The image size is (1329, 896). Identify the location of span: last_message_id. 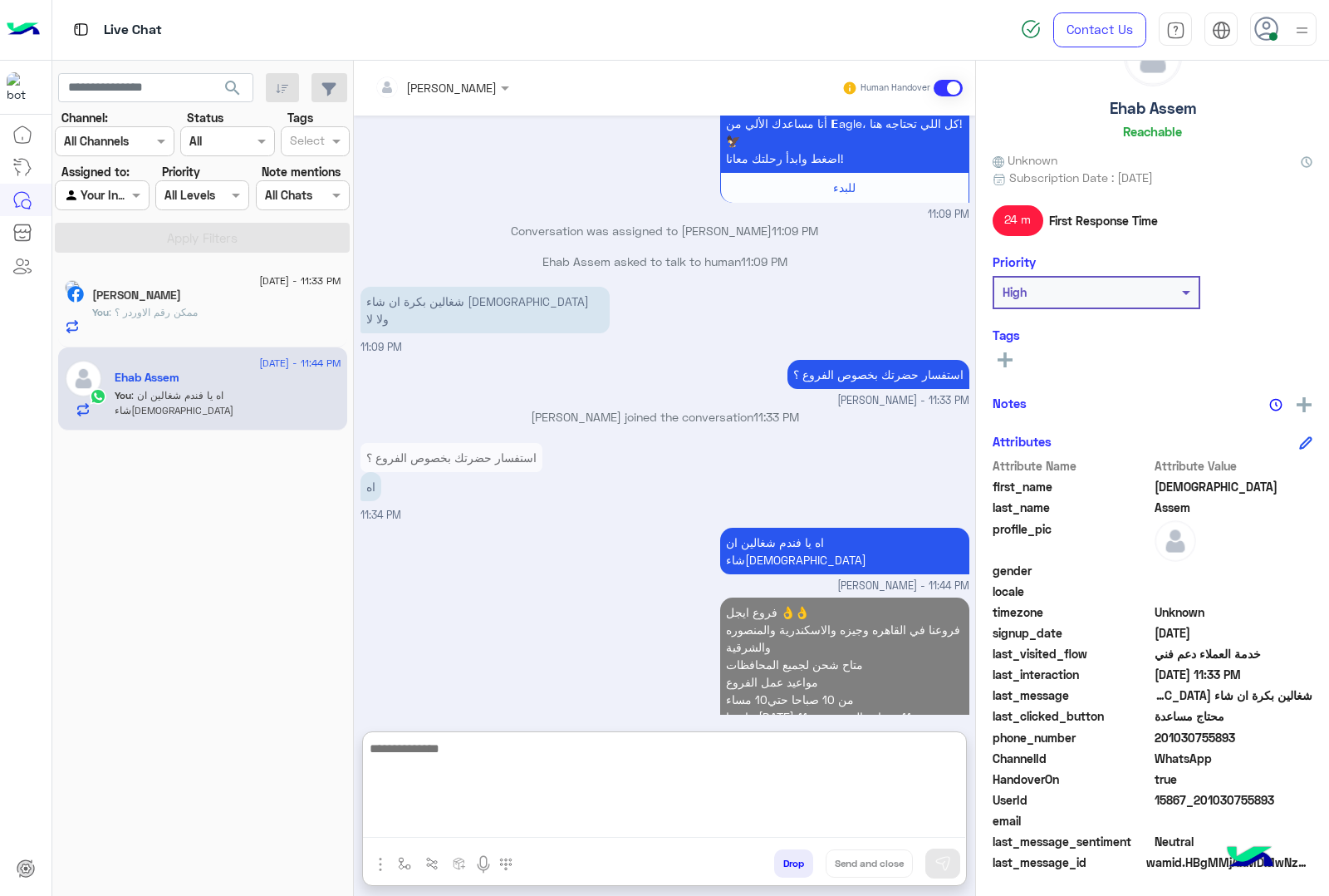
(1068, 861).